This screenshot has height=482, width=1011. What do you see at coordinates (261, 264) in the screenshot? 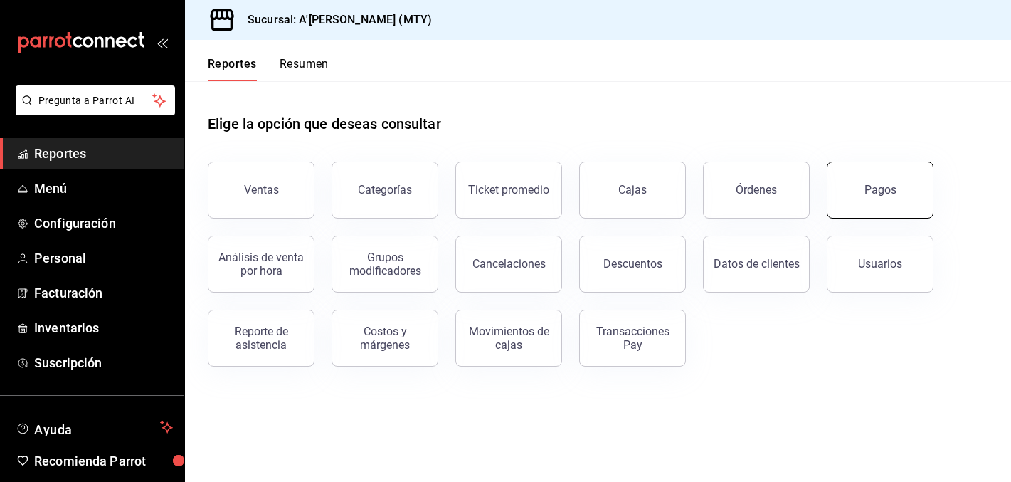
I see `button: Análisis de venta por hora` at bounding box center [261, 264].